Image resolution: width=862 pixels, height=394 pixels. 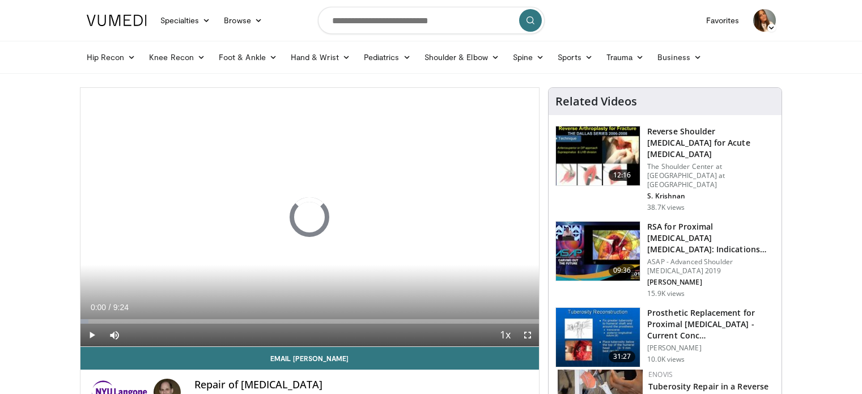 What do you see at coordinates (431, 20) in the screenshot?
I see `input: Search topics, interventions` at bounding box center [431, 20].